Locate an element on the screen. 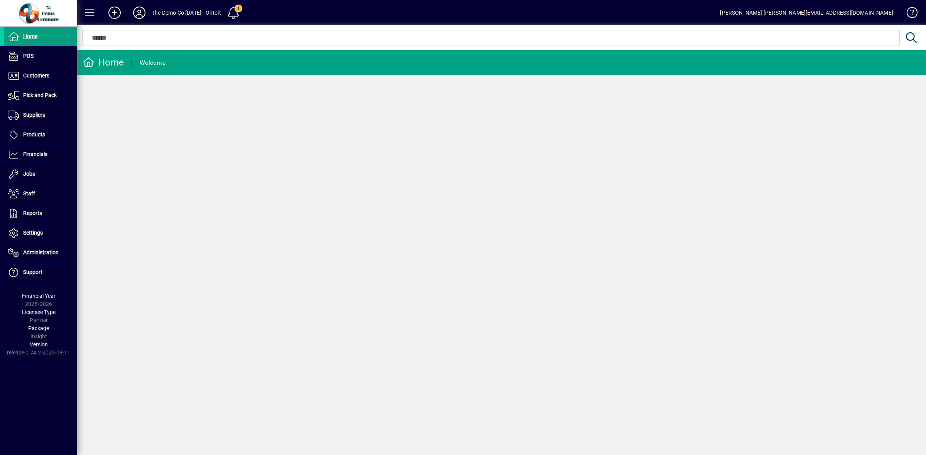 This screenshot has width=926, height=455. a: Support is located at coordinates (40, 273).